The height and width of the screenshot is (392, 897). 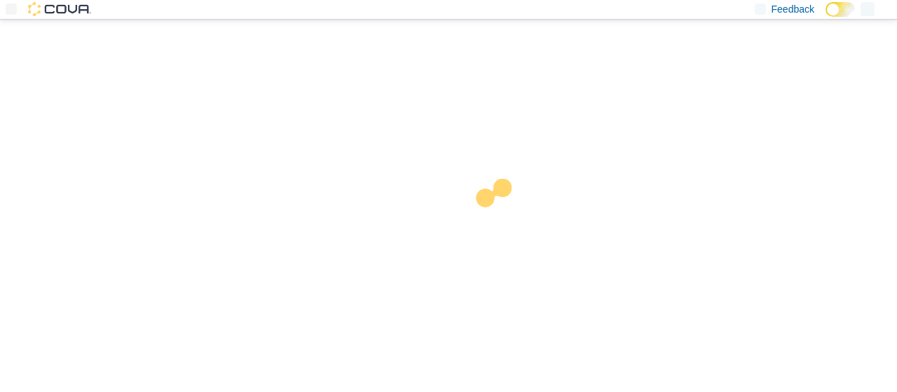 What do you see at coordinates (792, 9) in the screenshot?
I see `span: Feedback` at bounding box center [792, 9].